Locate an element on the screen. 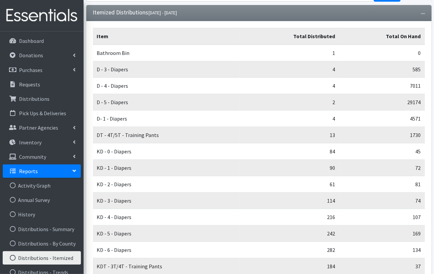  td: 242 is located at coordinates (290, 233).